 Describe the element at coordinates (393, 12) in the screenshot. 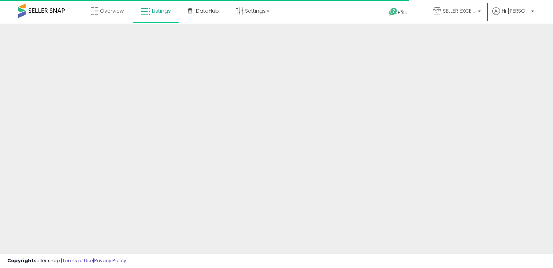

I see `i: Get Help` at that location.